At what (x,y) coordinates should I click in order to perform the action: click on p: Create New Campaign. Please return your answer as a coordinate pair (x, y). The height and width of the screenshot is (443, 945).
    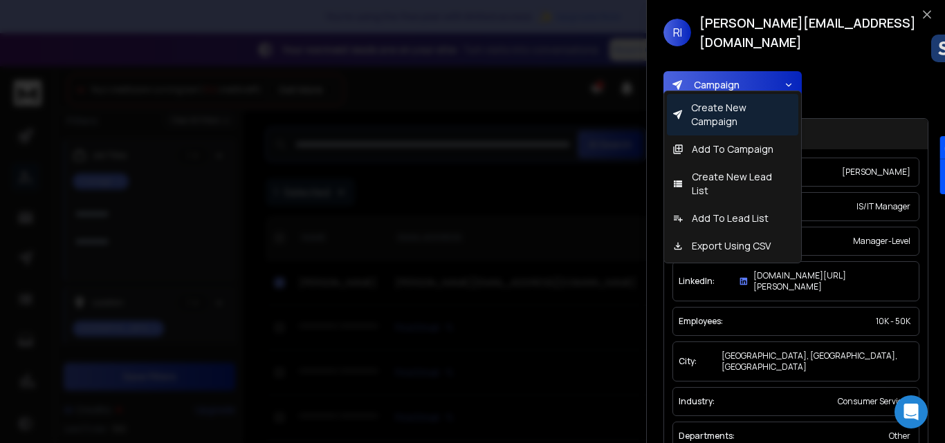
    Looking at the image, I should click on (740, 115).